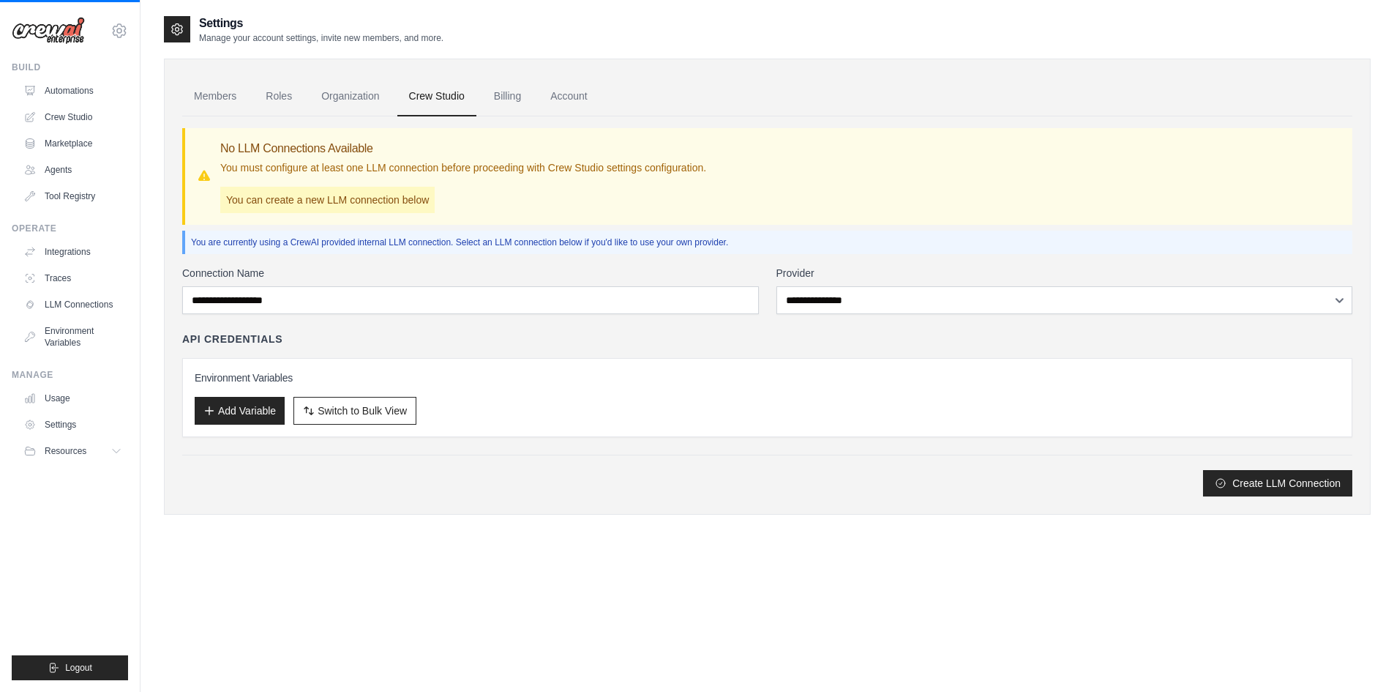 This screenshot has height=692, width=1394. What do you see at coordinates (355, 411) in the screenshot?
I see `button: Switch to Bulk View` at bounding box center [355, 411].